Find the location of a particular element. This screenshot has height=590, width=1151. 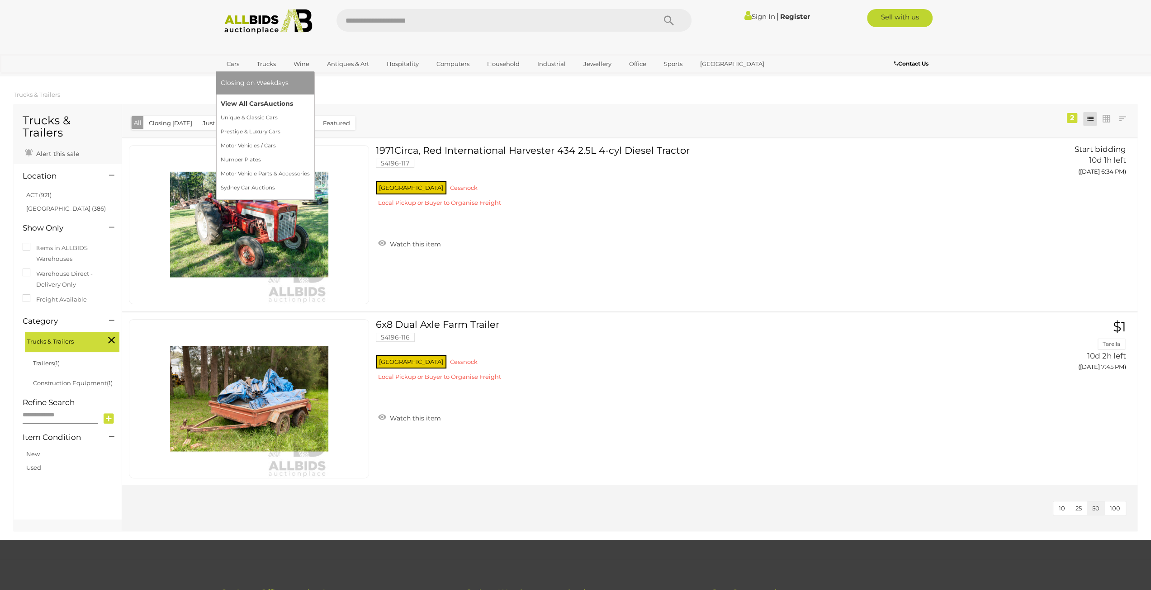

b: Contact Us is located at coordinates (911, 63).